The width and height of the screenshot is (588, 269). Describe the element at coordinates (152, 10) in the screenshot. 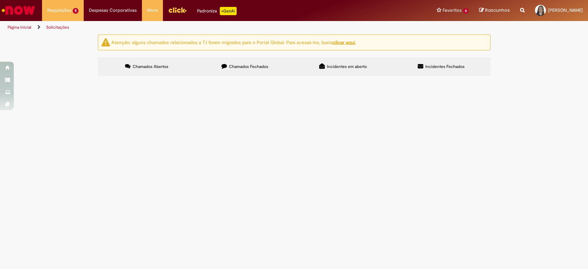

I see `span: More` at that location.